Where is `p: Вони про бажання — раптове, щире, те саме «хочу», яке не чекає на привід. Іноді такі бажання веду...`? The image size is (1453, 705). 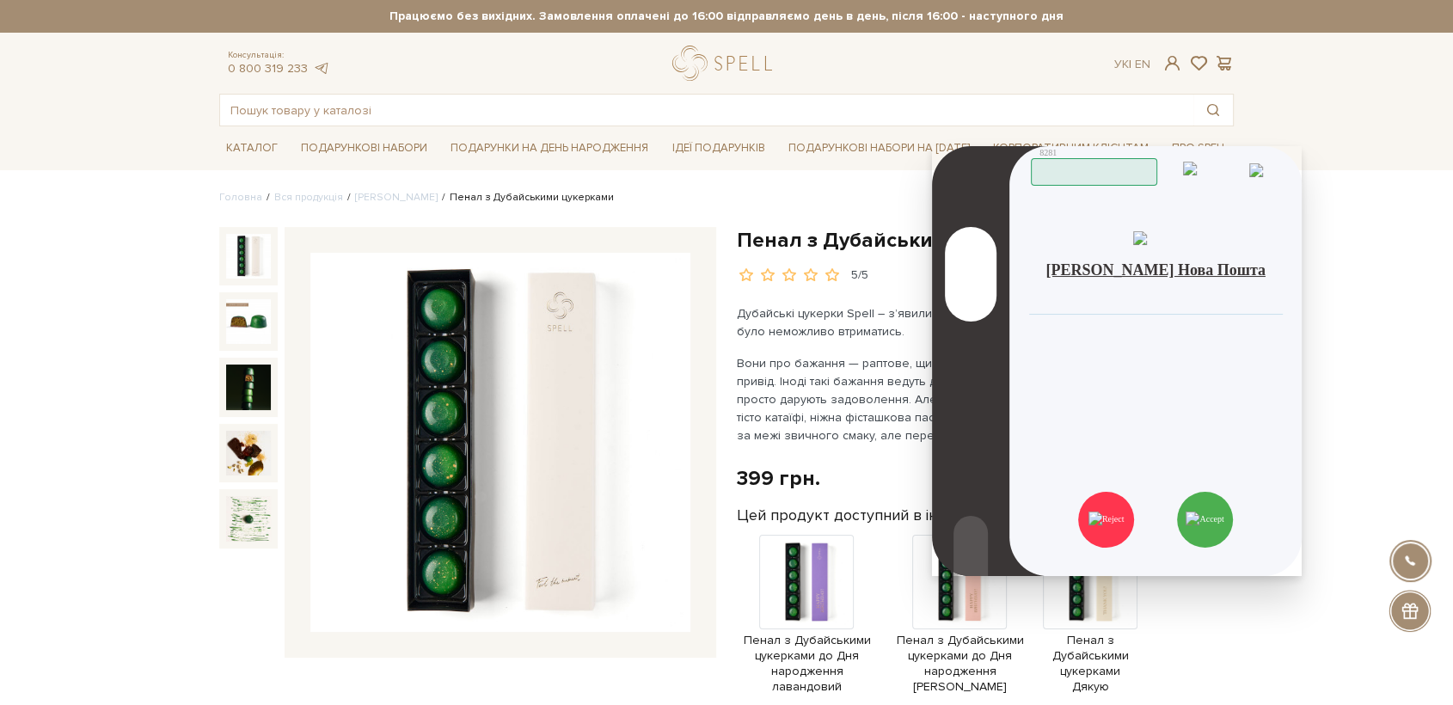
p: Вони про бажання — раптове, щире, те саме «хочу», яке не чекає на привід. Іноді такі бажання веду... is located at coordinates (938, 399).